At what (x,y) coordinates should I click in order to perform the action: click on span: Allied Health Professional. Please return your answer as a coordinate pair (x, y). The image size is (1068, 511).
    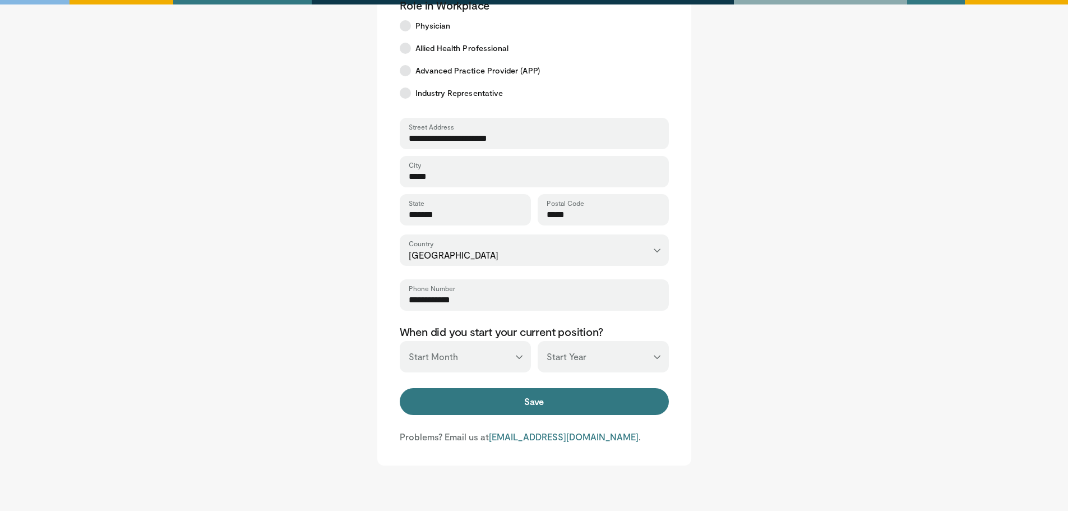
    Looking at the image, I should click on (462, 48).